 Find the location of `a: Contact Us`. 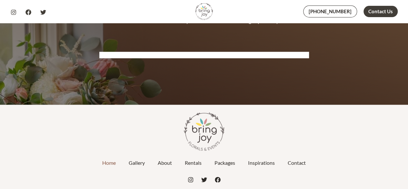

a: Contact Us is located at coordinates (380, 11).